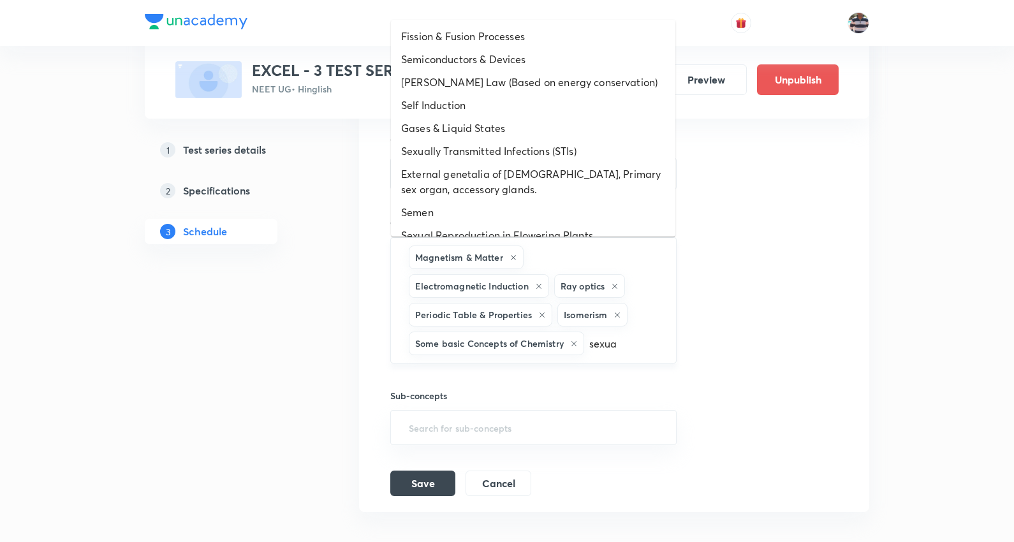 The image size is (1014, 542). Describe the element at coordinates (533, 235) in the screenshot. I see `li: Sexual Reproduction in Flowering Plants` at that location.